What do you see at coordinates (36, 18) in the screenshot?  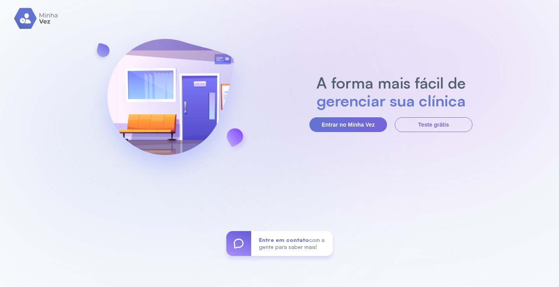 I see `img: logo.svg` at bounding box center [36, 18].